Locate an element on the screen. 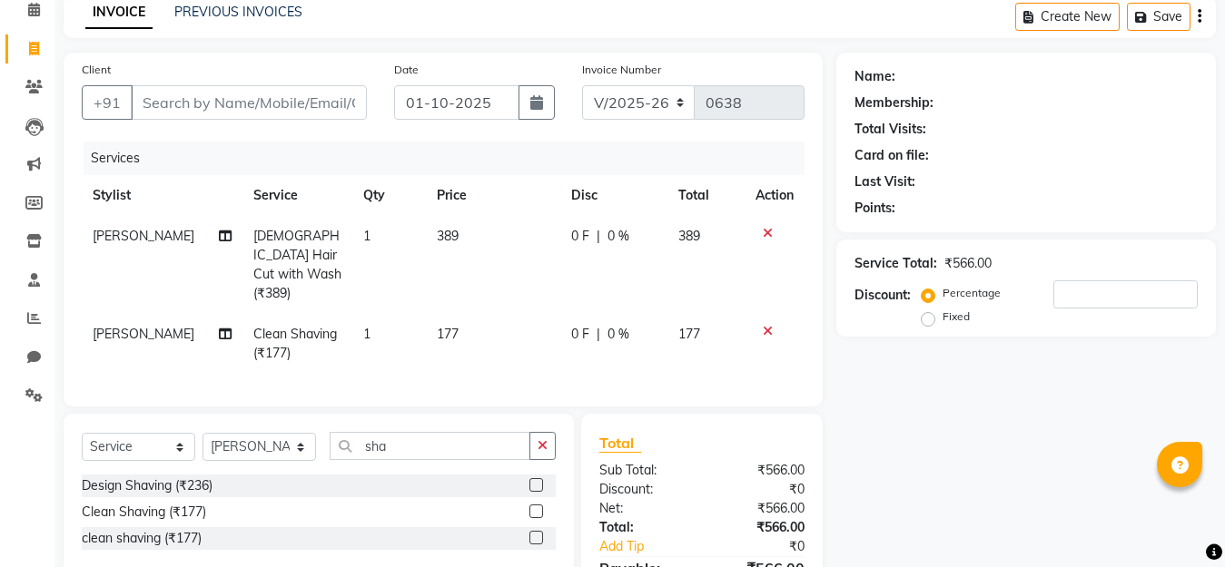  th: Disc is located at coordinates (614, 195).